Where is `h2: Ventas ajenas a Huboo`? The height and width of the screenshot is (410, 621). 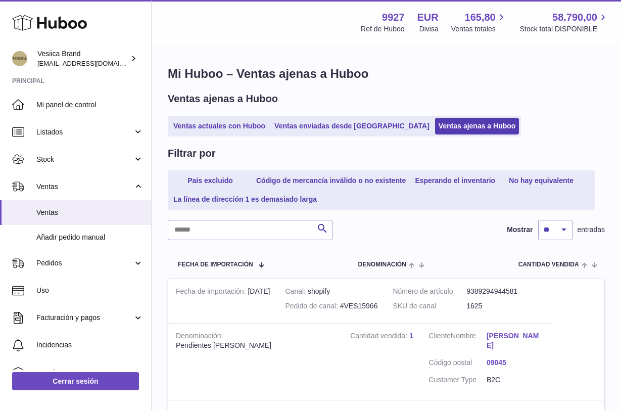
h2: Ventas ajenas a Huboo is located at coordinates (223, 98).